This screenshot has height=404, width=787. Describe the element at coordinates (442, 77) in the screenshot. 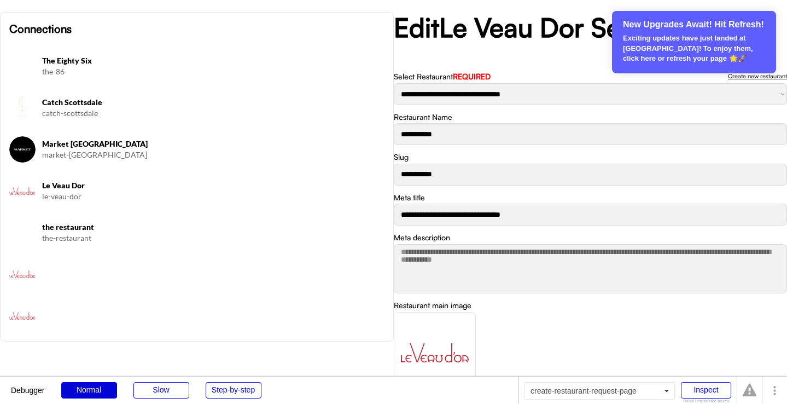

I see `div: Select Restaurant` at that location.